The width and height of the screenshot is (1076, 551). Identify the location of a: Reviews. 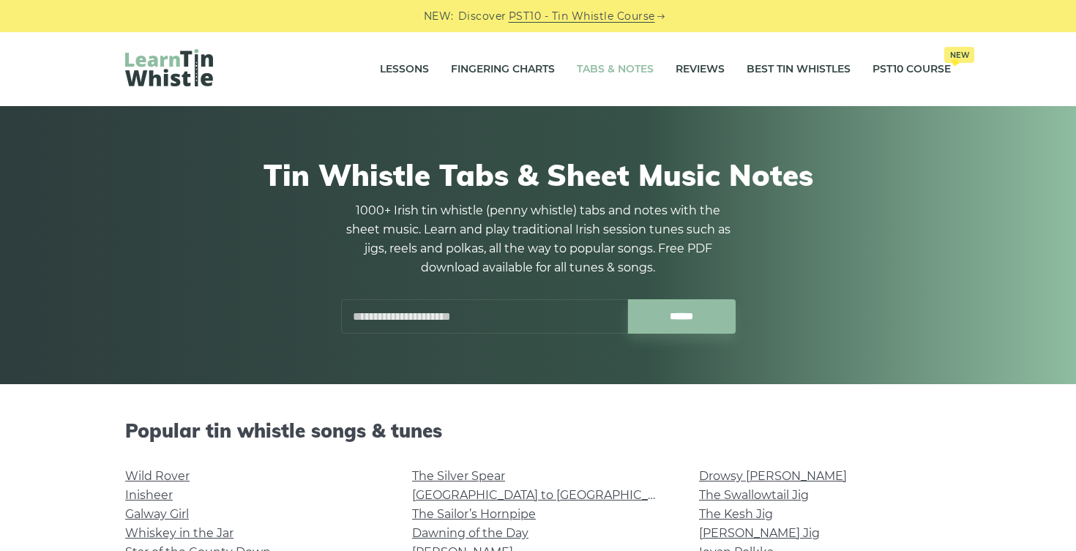
(700, 70).